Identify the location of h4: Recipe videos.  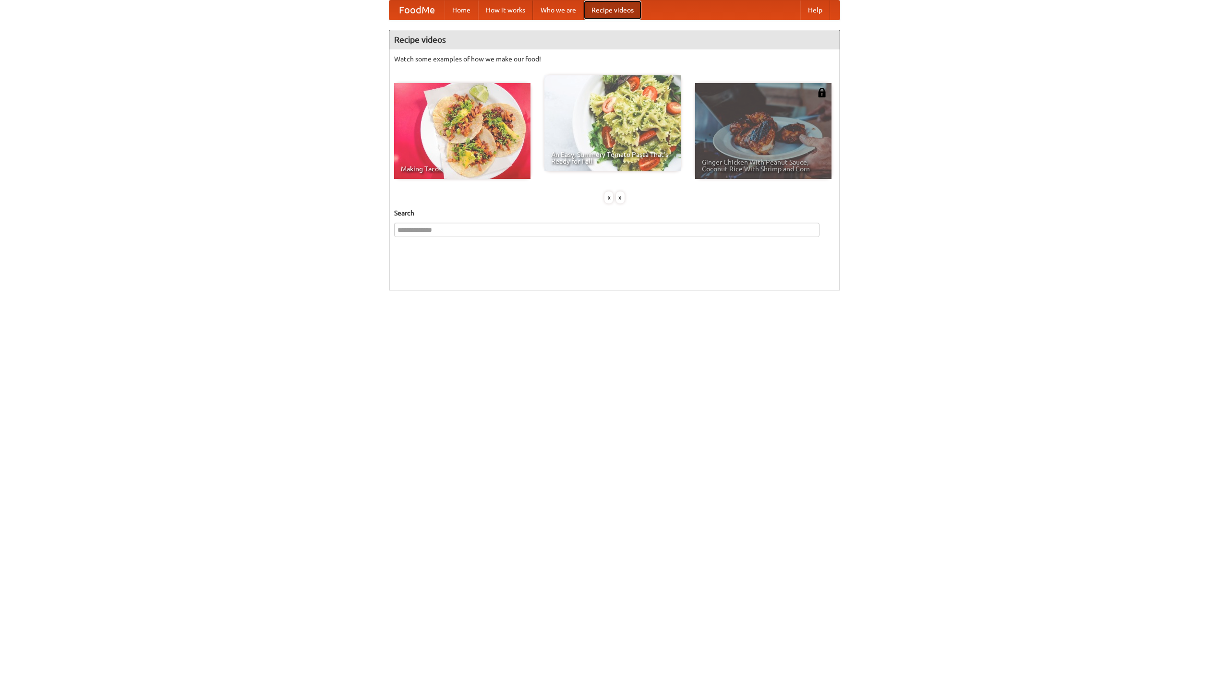
(615, 40).